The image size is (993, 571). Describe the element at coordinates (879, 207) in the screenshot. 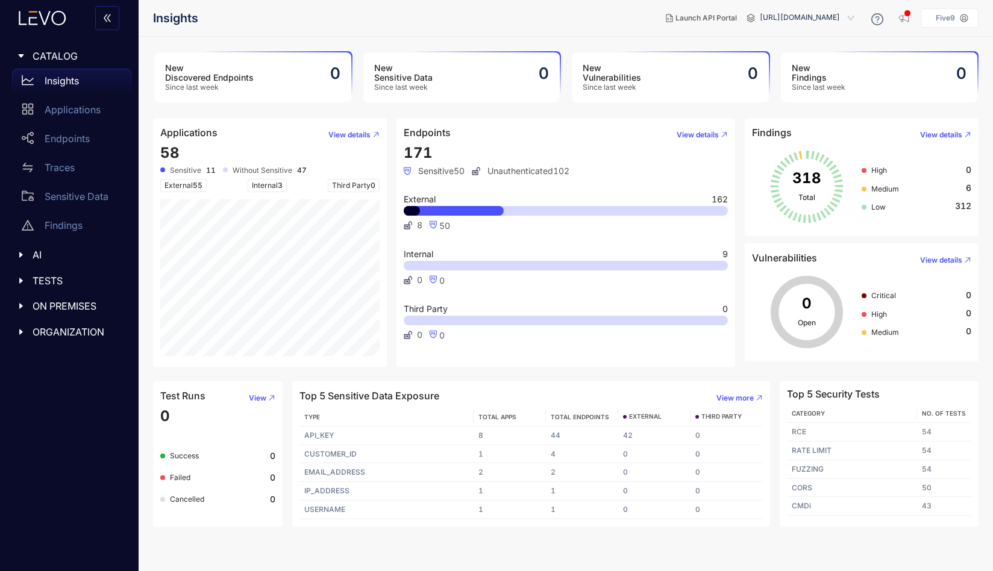

I see `span: Low` at that location.